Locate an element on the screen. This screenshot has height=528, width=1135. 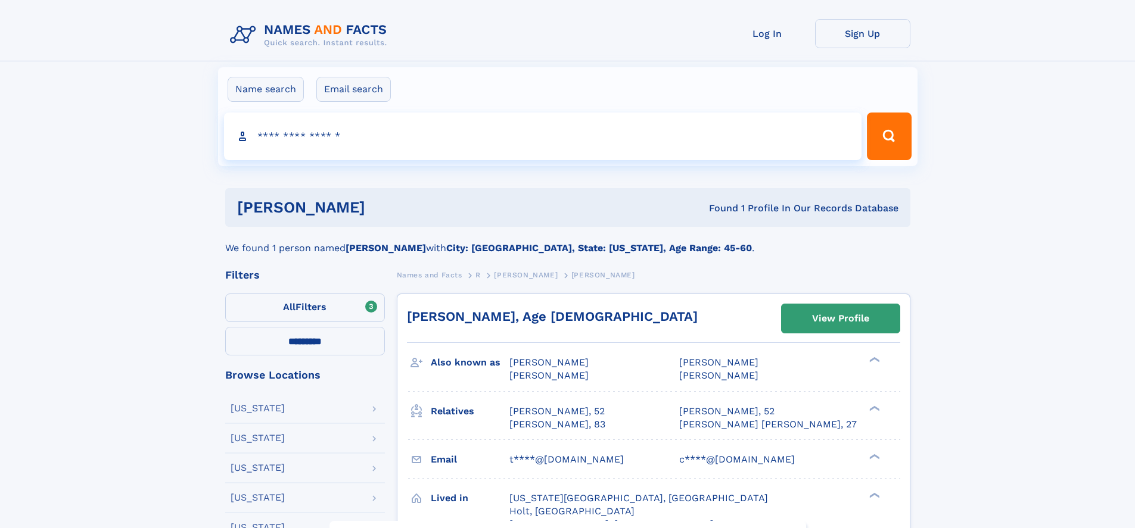
span: R is located at coordinates (478, 275).